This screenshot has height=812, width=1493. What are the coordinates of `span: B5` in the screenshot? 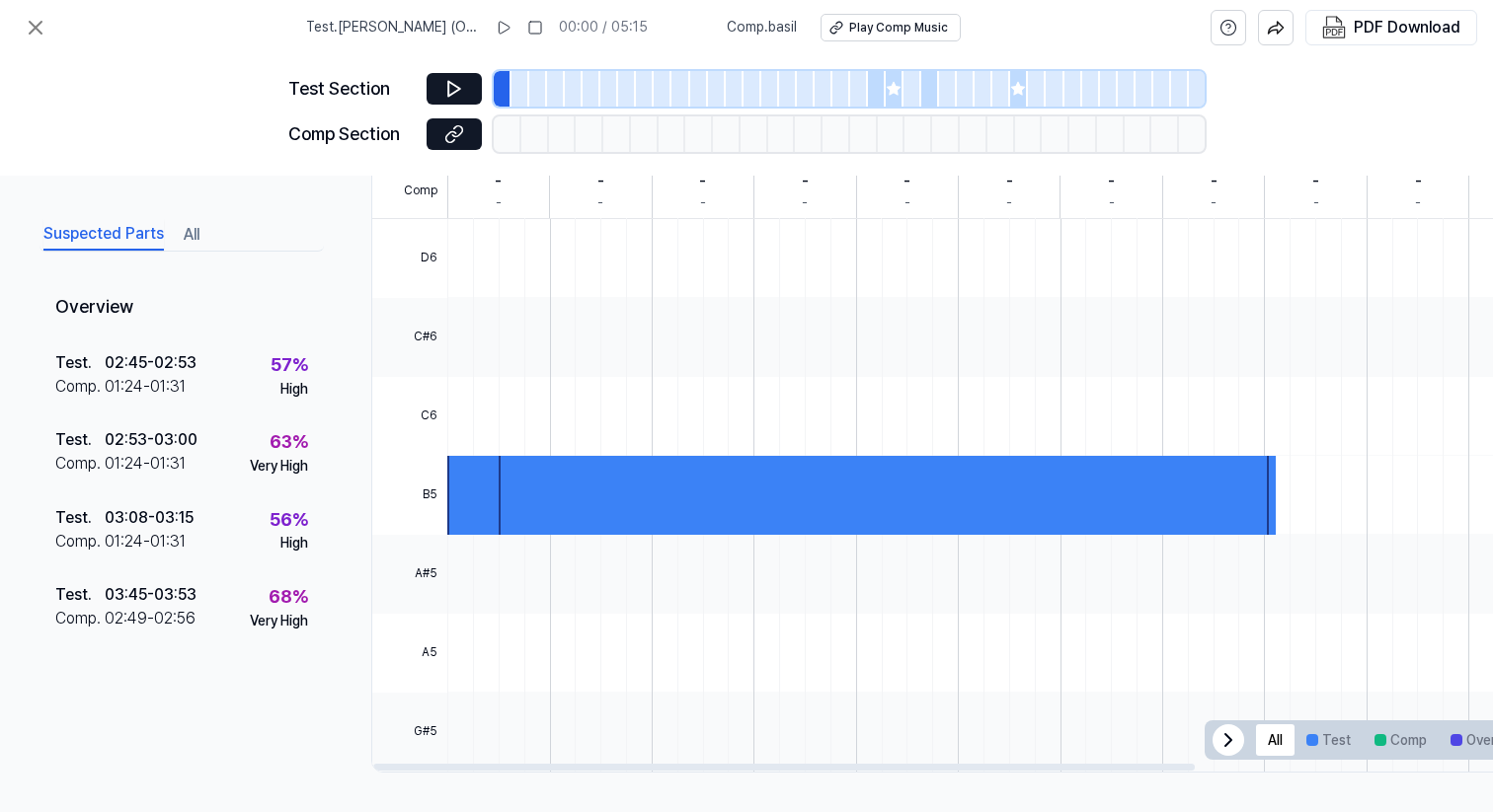 It's located at (410, 496).